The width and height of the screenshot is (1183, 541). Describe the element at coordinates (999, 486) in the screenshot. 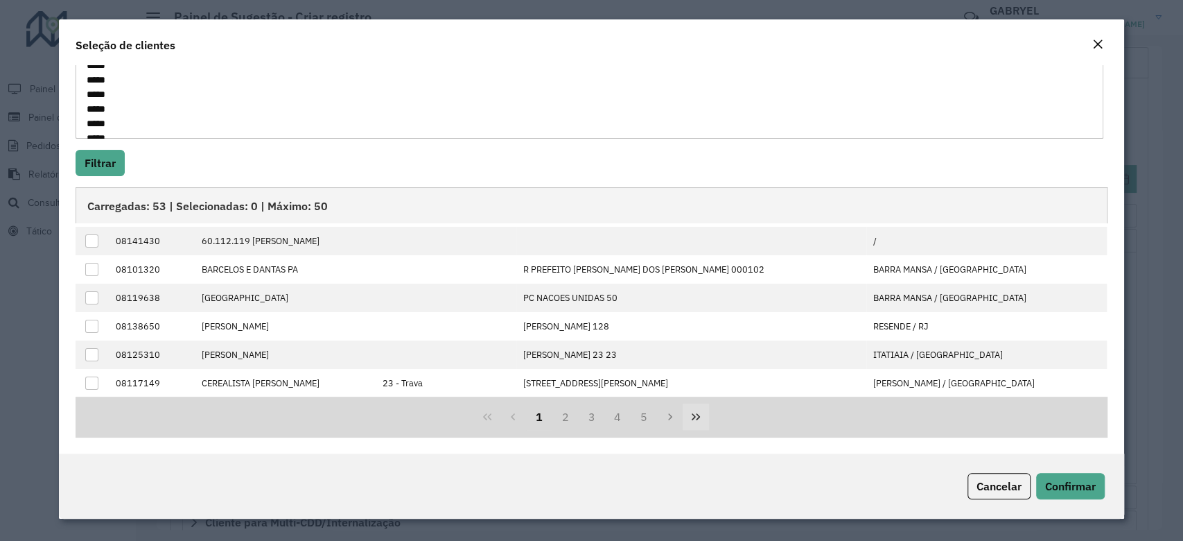

I see `span: Cancelar` at that location.